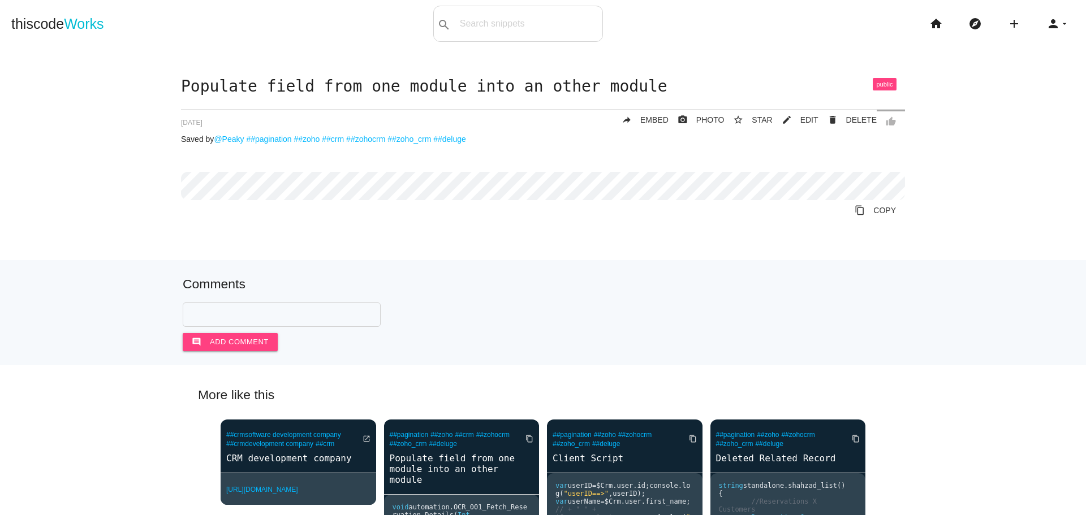 The width and height of the screenshot is (1086, 515). What do you see at coordinates (283, 435) in the screenshot?
I see `a: ##crmsoftware development company` at bounding box center [283, 435].